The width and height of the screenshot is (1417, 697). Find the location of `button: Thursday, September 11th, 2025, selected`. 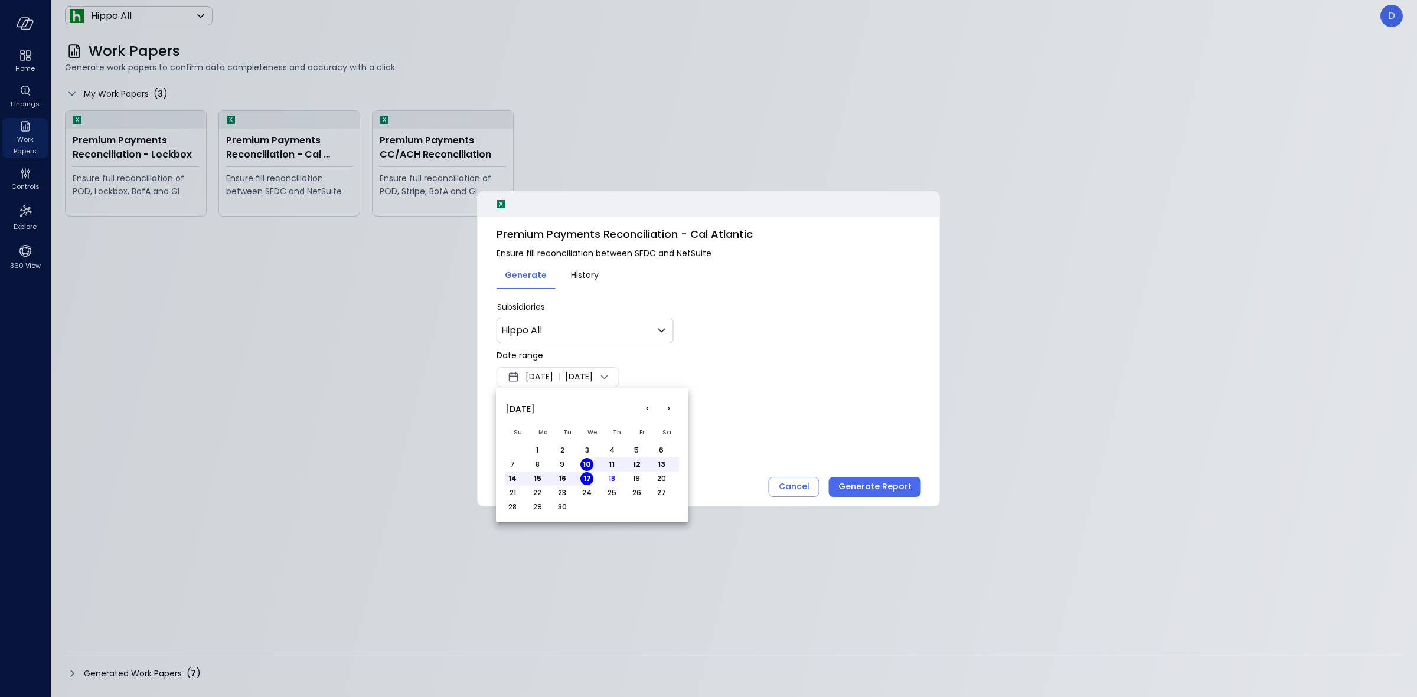

button: Thursday, September 11th, 2025, selected is located at coordinates (612, 465).